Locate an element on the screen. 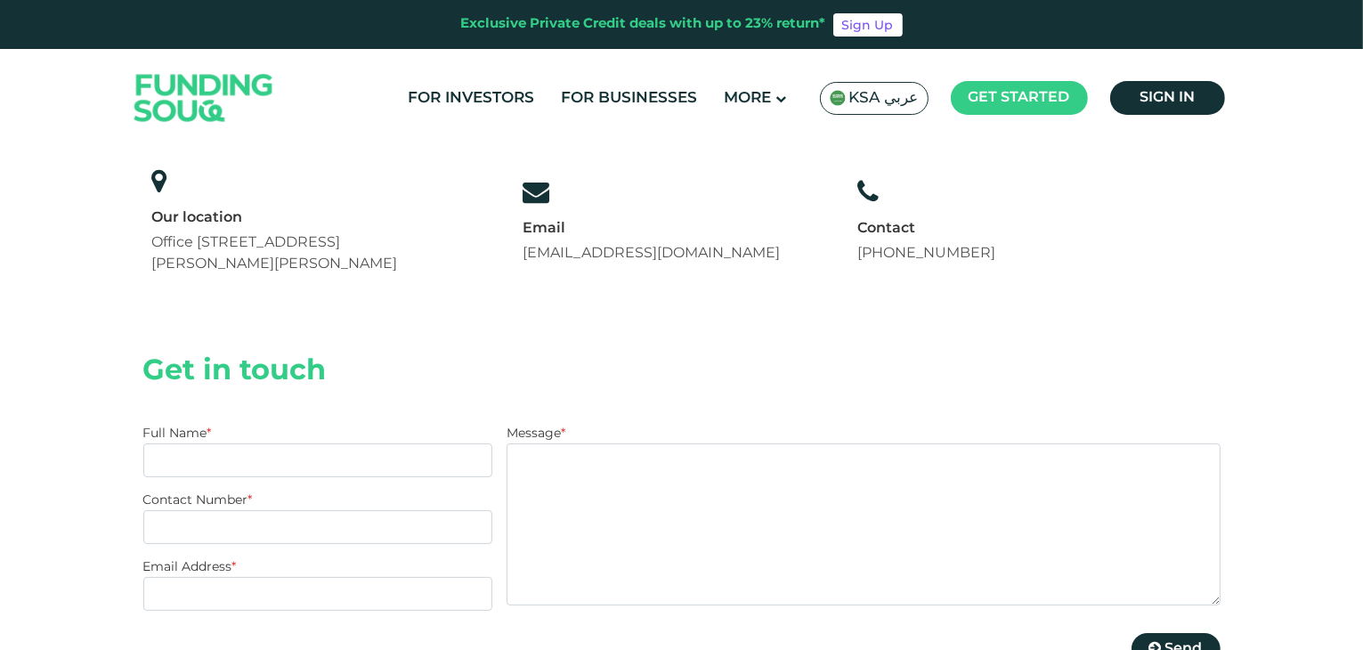  h2: Get in touch is located at coordinates (682, 372).